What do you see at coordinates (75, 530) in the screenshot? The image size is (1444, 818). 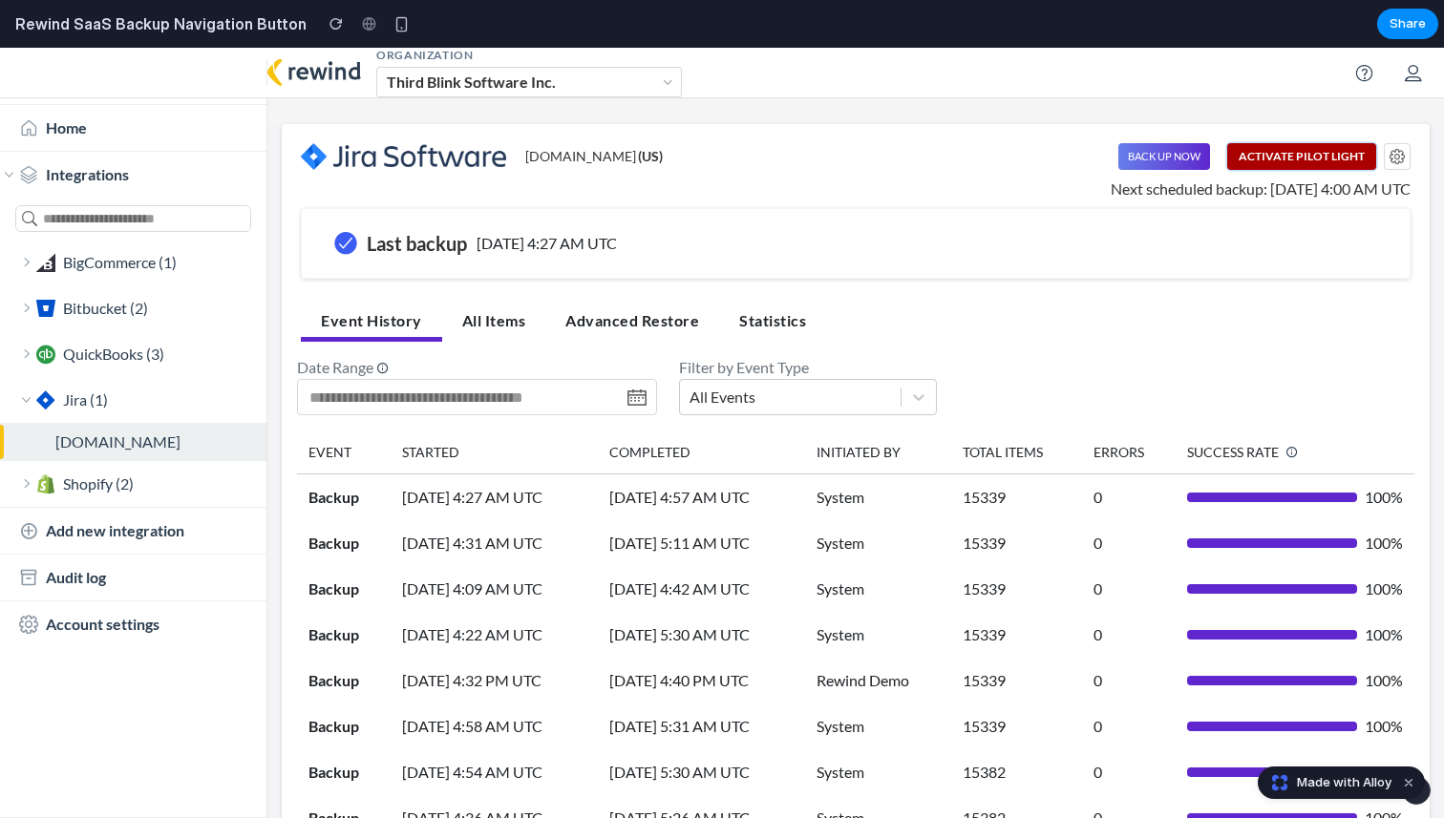 I see `span: Audit log` at bounding box center [75, 530].